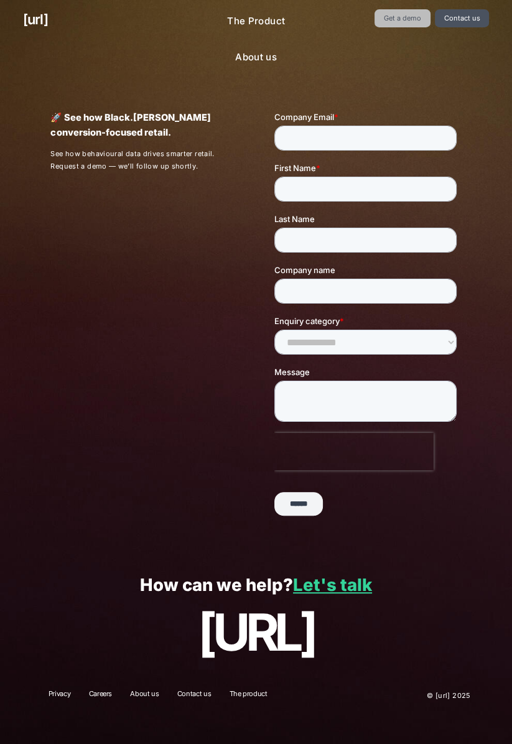 The width and height of the screenshot is (512, 744). I want to click on p: See how behavioural data drives smarter retail. Request a demo — we’ll follow up shortly., so click(144, 160).